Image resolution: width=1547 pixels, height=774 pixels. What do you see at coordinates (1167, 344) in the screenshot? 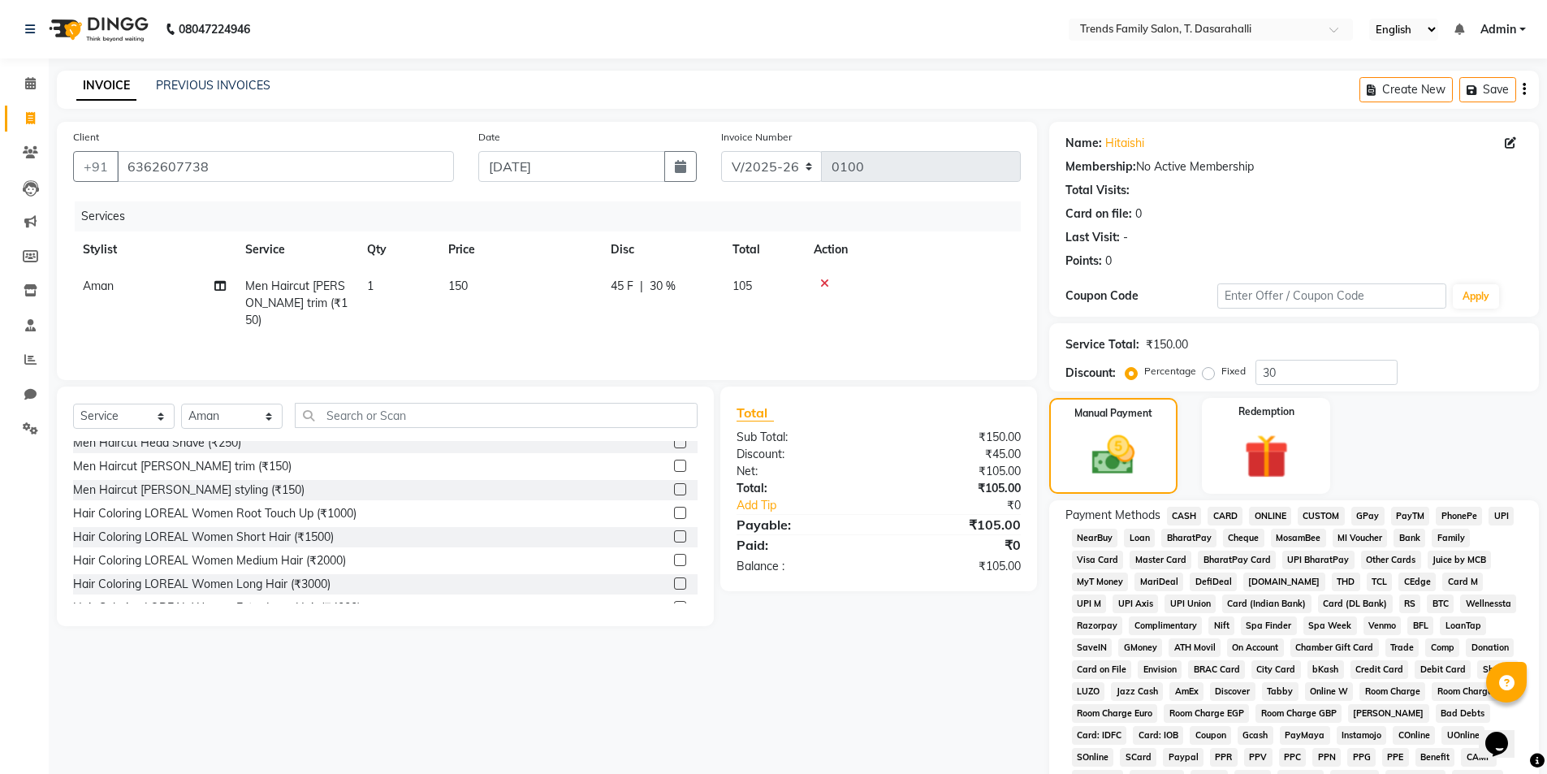
I see `div: ₹150.00` at bounding box center [1167, 344].